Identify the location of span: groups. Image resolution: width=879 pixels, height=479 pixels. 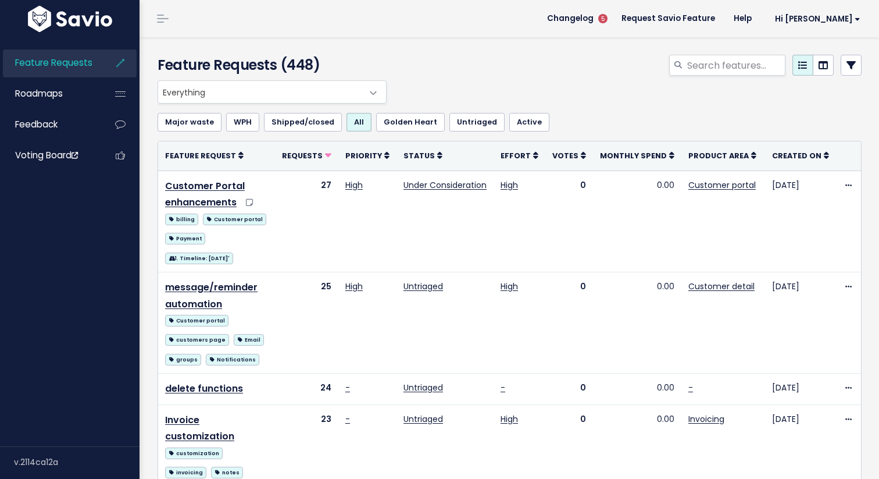
(183, 359).